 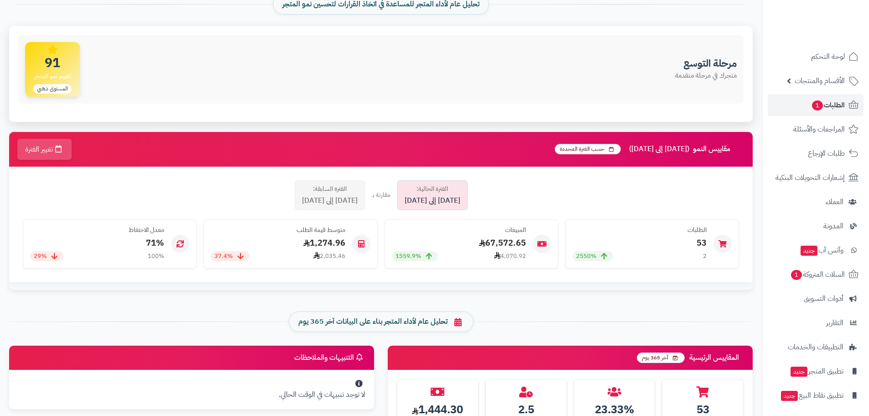 What do you see at coordinates (640, 230) in the screenshot?
I see `h4: الطلبات` at bounding box center [640, 230].